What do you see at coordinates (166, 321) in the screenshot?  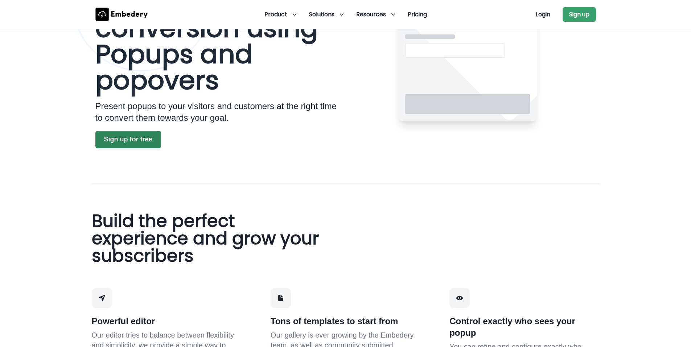 I see `h3: Powerful editor` at bounding box center [166, 321].